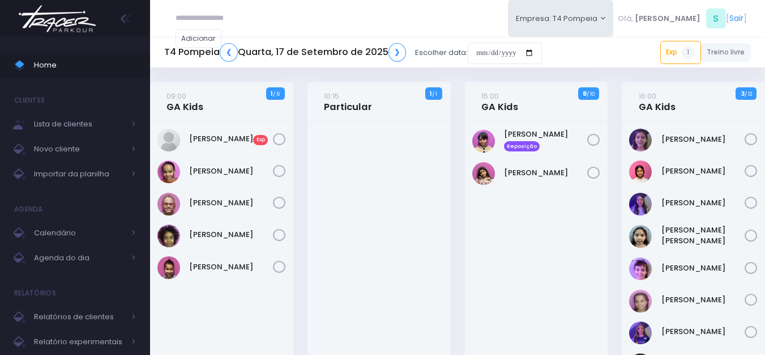 This screenshot has height=355, width=765. I want to click on small: 15:00, so click(490, 96).